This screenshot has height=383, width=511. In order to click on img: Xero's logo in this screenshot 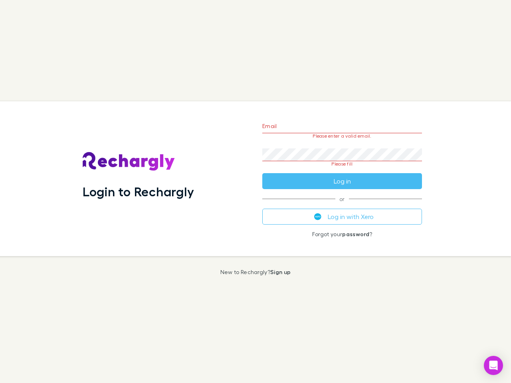, I will do `click(318, 217)`.